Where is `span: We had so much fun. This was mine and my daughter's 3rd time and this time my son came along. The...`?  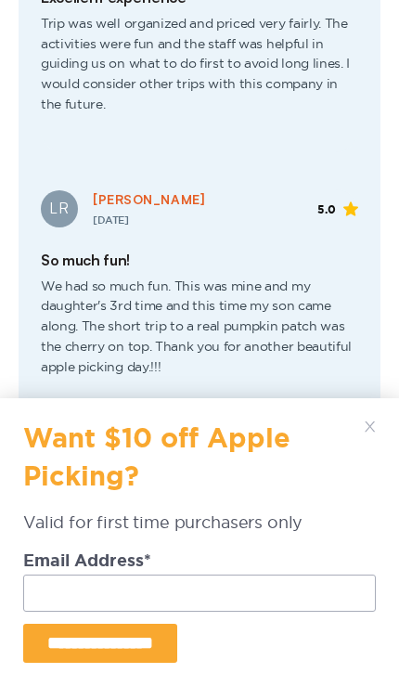
span: We had so much fun. This was mine and my daughter's 3rd time and this time my son came along. The... is located at coordinates (200, 334).